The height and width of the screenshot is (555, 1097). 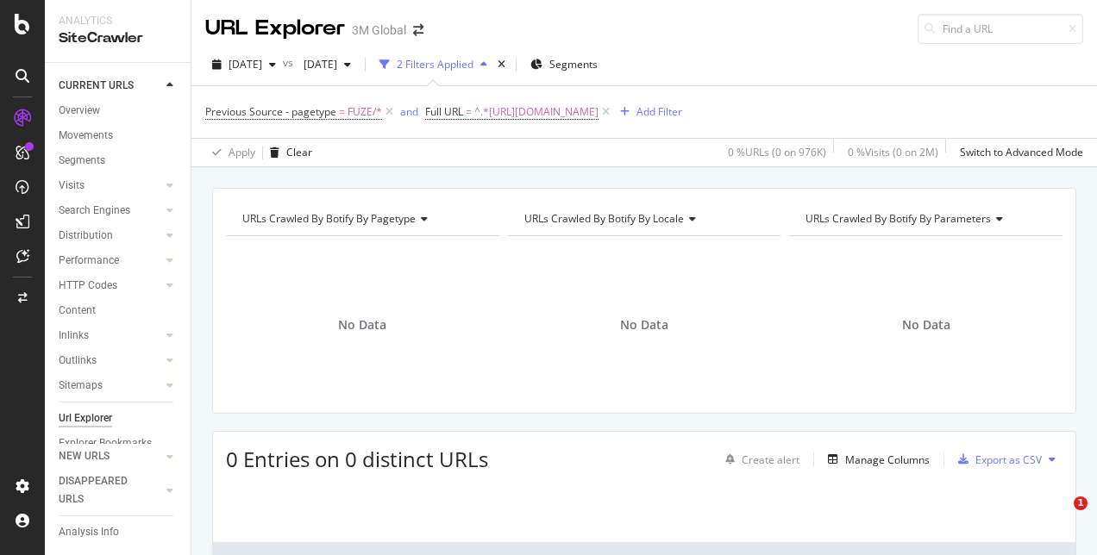 What do you see at coordinates (875, 460) in the screenshot?
I see `button: Manage Columns` at bounding box center [875, 460].